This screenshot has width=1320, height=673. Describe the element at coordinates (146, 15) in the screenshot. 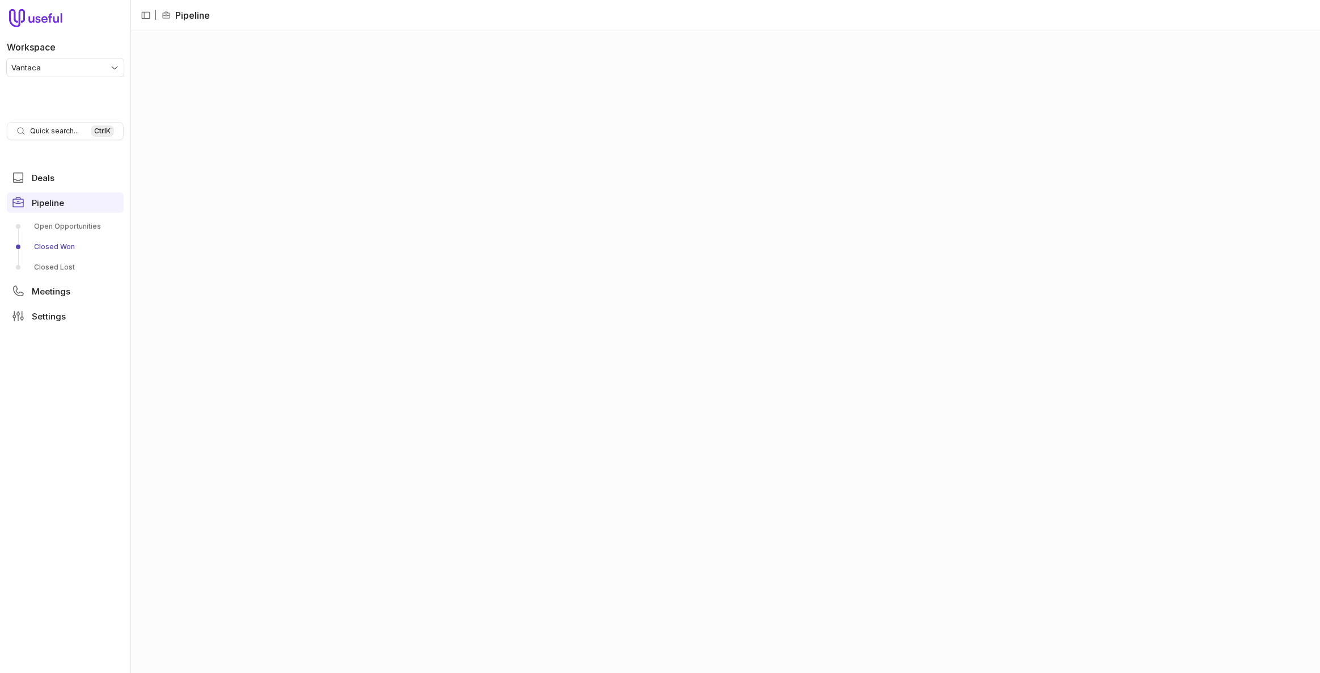

I see `button: Collapse sidebar` at that location.